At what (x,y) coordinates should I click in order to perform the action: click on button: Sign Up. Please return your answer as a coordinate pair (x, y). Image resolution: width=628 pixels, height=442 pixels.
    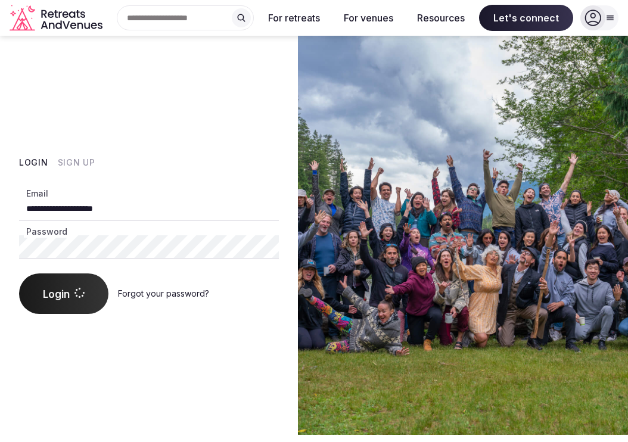
    Looking at the image, I should click on (76, 163).